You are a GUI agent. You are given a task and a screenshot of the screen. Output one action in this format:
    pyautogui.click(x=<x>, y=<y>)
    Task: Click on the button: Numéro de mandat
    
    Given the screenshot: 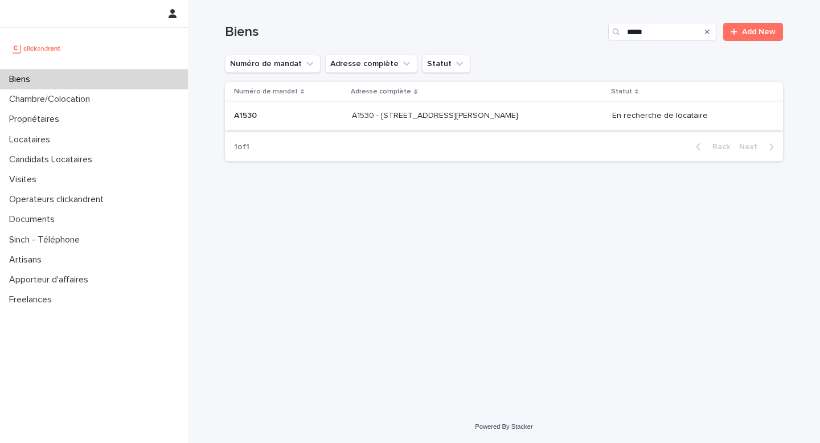 What is the action you would take?
    pyautogui.click(x=273, y=64)
    